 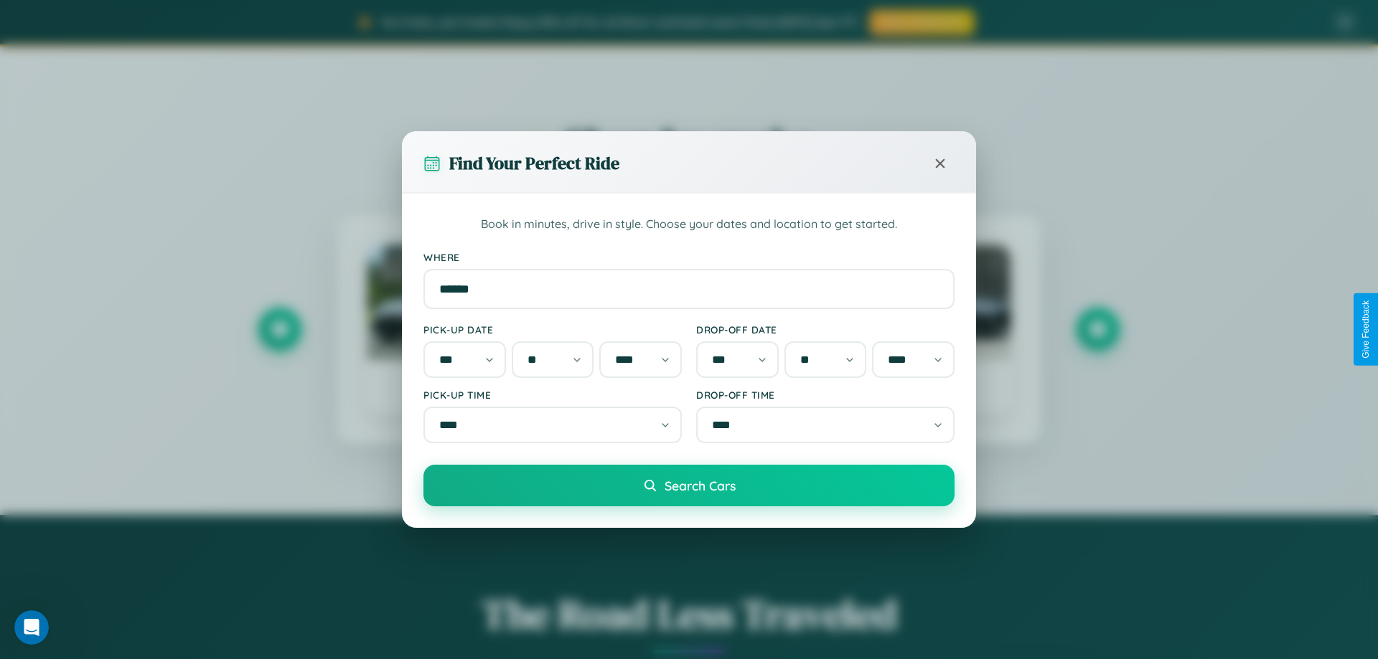 What do you see at coordinates (689, 225) in the screenshot?
I see `p: Book in minutes, drive in style. Choose your dates and location to get started.` at bounding box center [689, 225].